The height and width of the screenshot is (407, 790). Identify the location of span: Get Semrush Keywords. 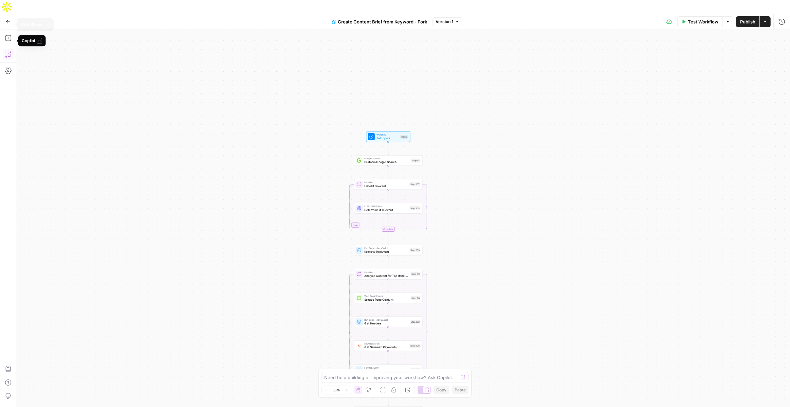
(386, 347).